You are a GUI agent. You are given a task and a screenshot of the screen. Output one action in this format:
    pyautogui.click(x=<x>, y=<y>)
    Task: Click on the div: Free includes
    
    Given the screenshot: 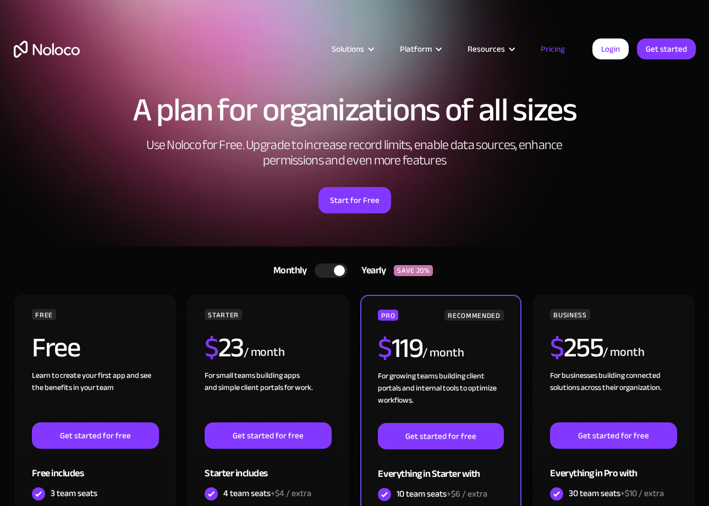 What is the action you would take?
    pyautogui.click(x=95, y=467)
    